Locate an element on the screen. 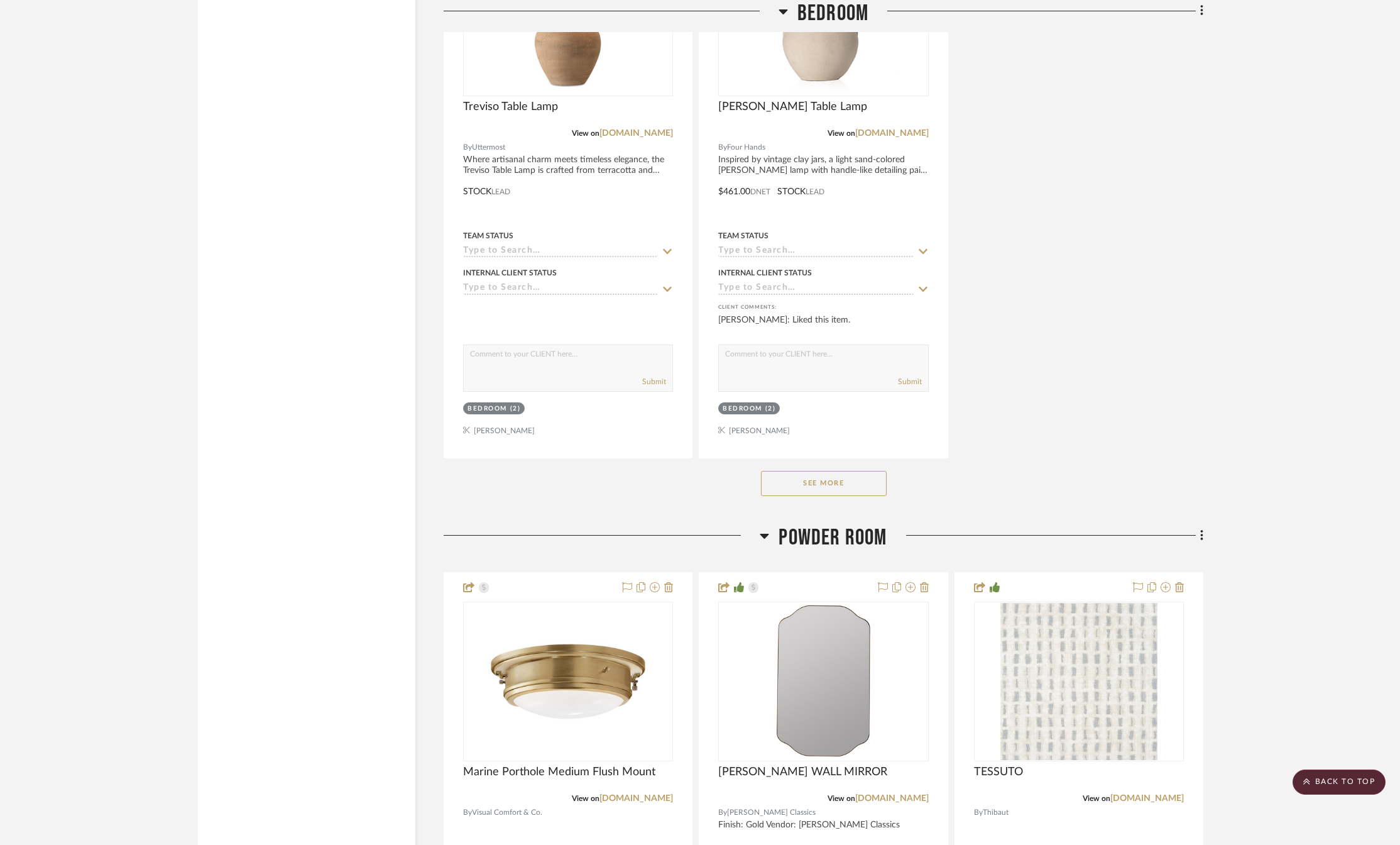  div: 0 is located at coordinates (1079, 681).